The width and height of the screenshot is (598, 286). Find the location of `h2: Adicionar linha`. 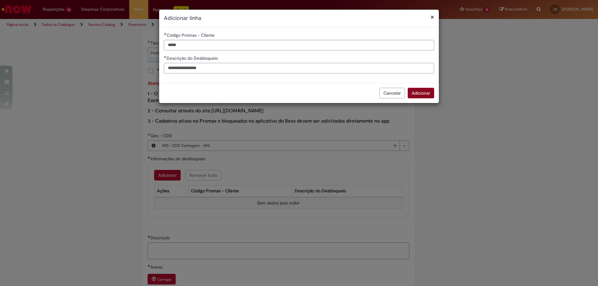

h2: Adicionar linha is located at coordinates (299, 18).